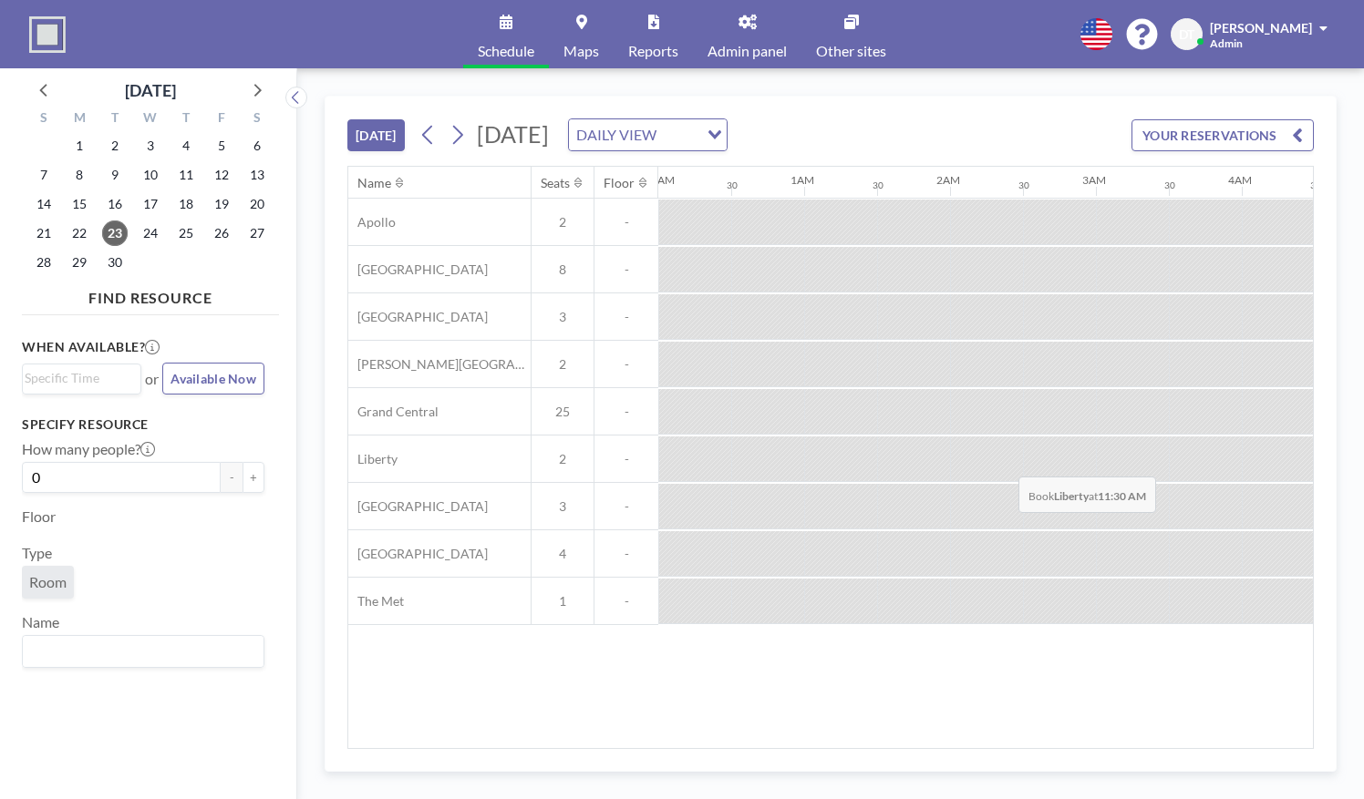 The width and height of the screenshot is (1364, 799). Describe the element at coordinates (186, 146) in the screenshot. I see `span: Thursday, September 4, 2025` at that location.